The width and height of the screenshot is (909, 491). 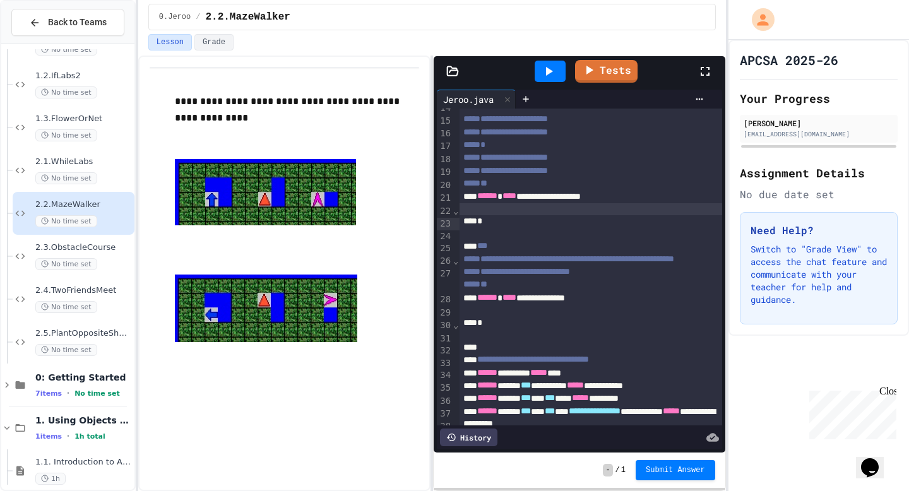 What do you see at coordinates (444, 364) in the screenshot?
I see `div: 33` at bounding box center [444, 364].